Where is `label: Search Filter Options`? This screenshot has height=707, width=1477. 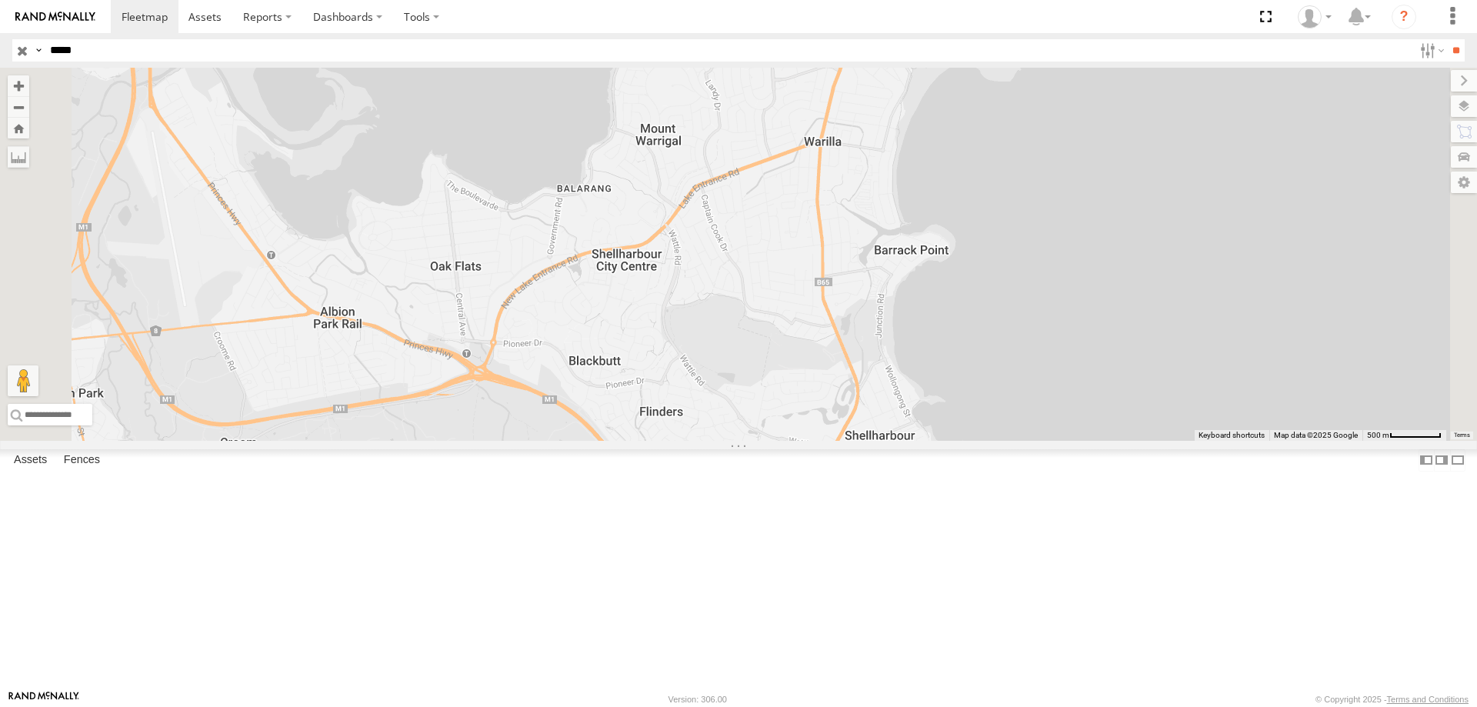 label: Search Filter Options is located at coordinates (1430, 50).